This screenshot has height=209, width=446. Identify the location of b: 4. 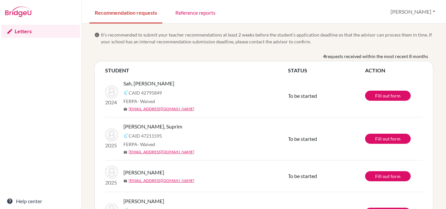
(324, 56).